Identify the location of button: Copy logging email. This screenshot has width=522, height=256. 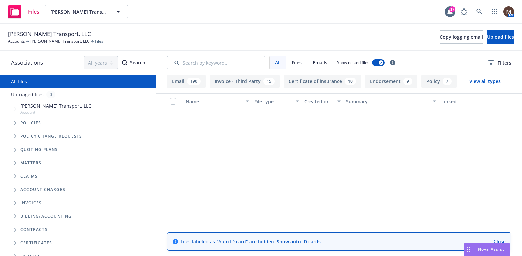
(461, 37).